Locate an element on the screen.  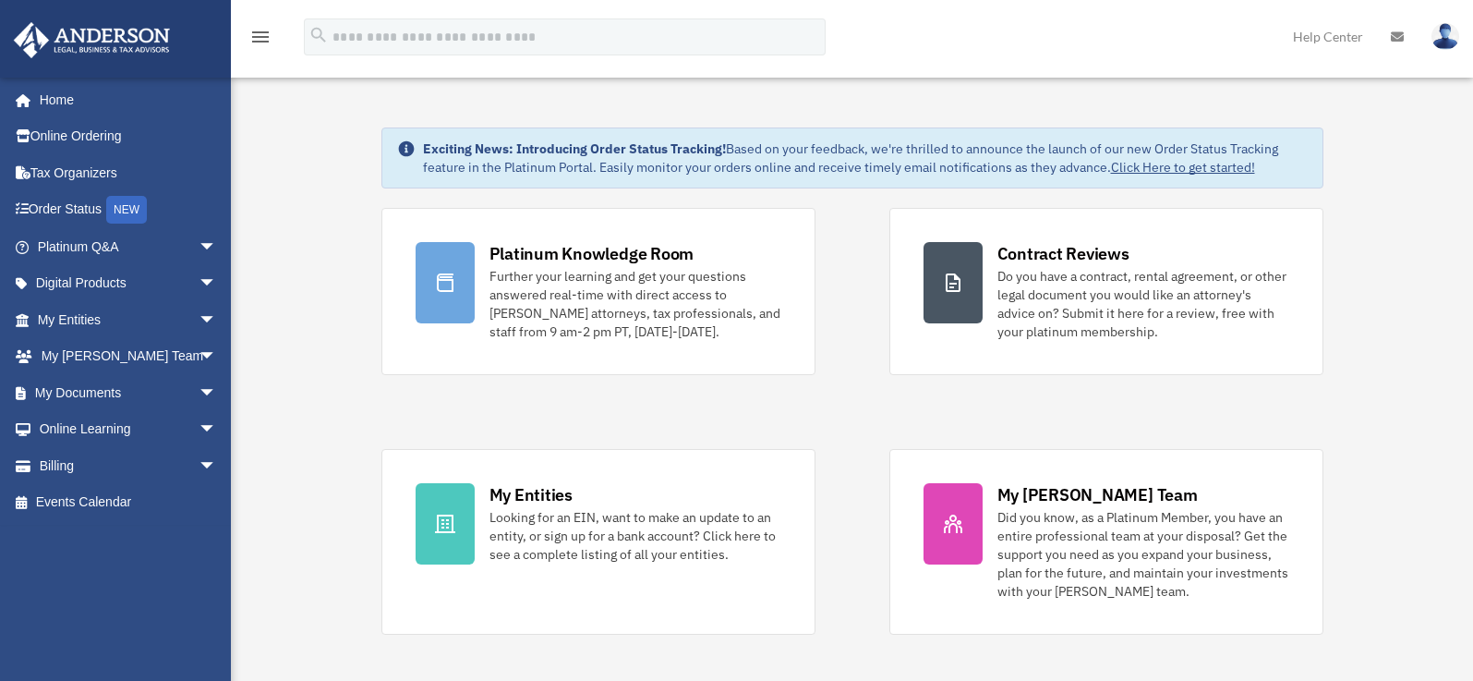
img: Anderson Advisors Platinum Portal is located at coordinates (91, 40).